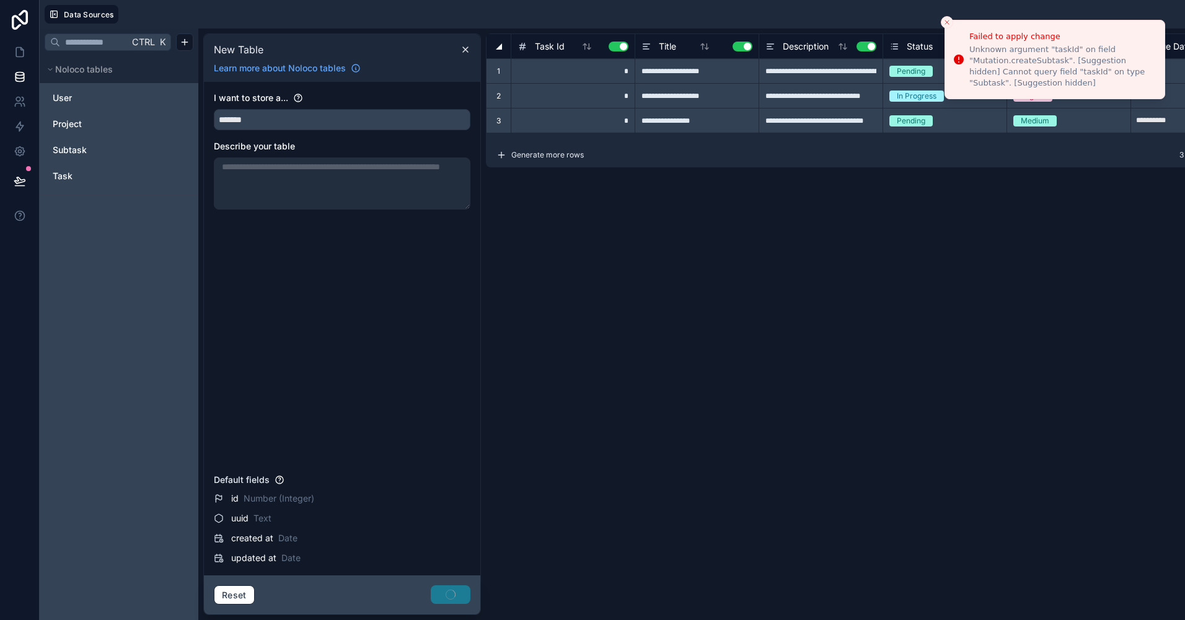 The height and width of the screenshot is (620, 1185). What do you see at coordinates (916, 96) in the screenshot?
I see `div: In Progress` at bounding box center [916, 96].